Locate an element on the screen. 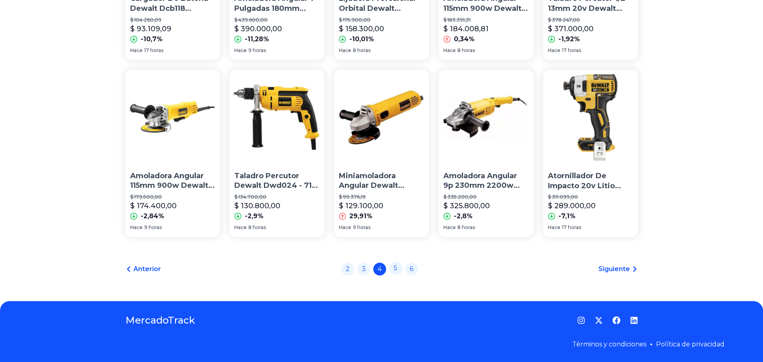 The image size is (763, 362). p: $ 93.109,09 is located at coordinates (151, 29).